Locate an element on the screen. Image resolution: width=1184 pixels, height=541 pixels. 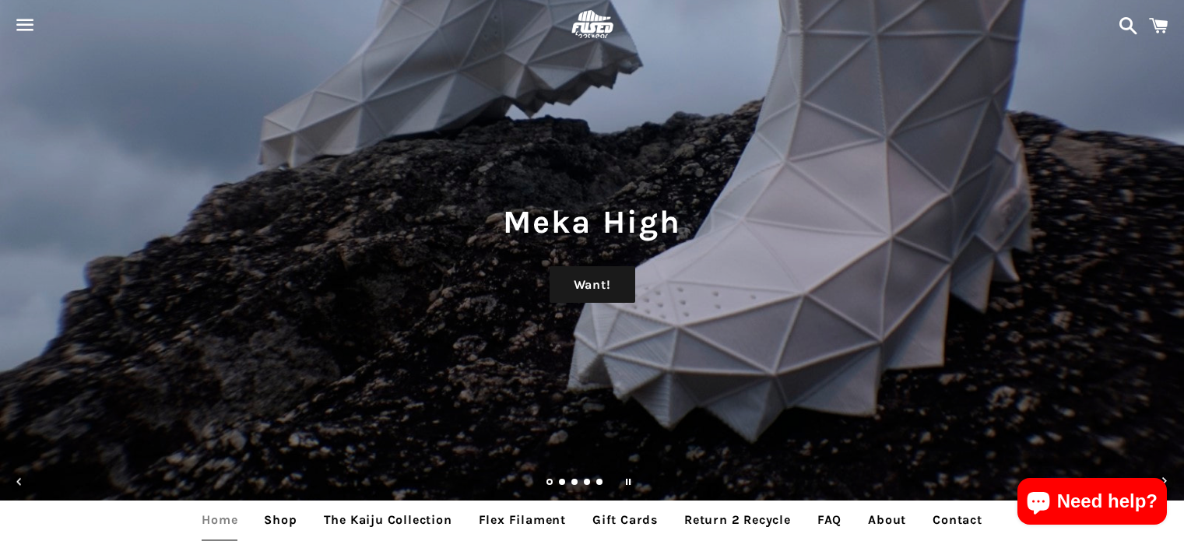
a: About is located at coordinates (886, 520).